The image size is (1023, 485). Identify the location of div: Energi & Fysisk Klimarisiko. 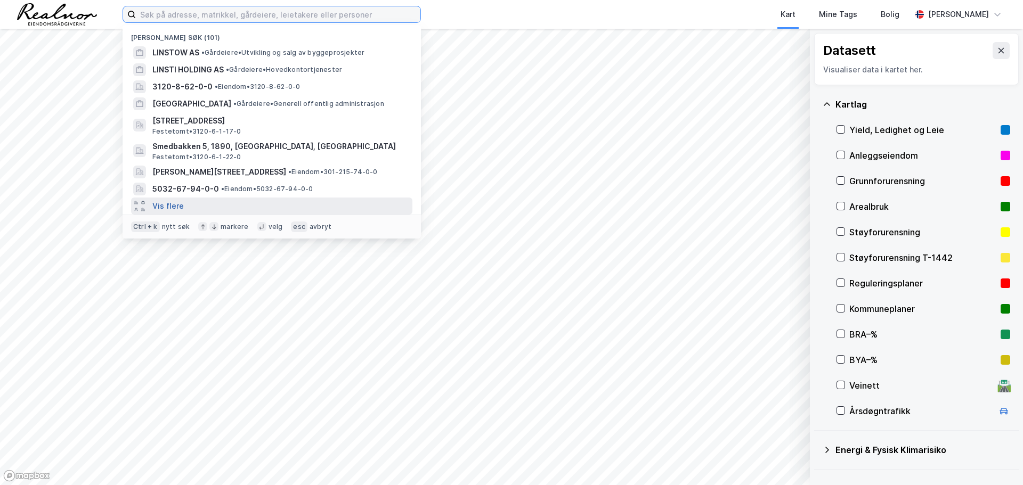
(923, 450).